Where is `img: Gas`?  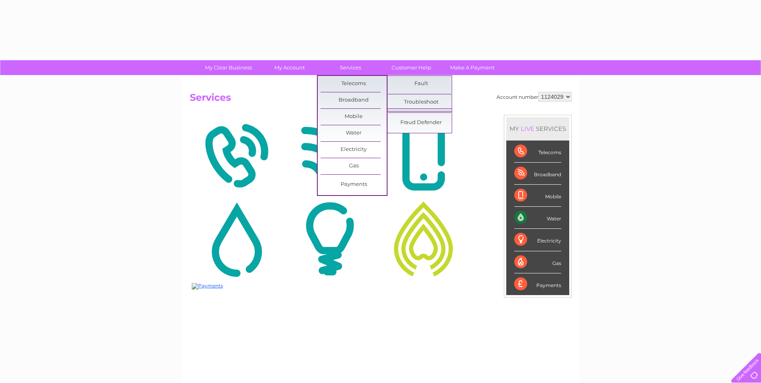
img: Gas is located at coordinates (423, 239).